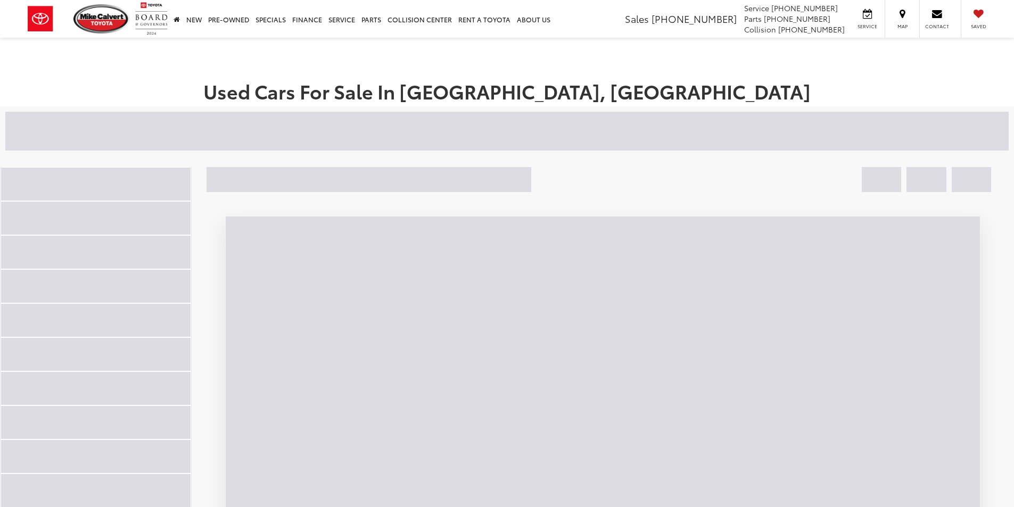 The height and width of the screenshot is (507, 1014). I want to click on span: Contact, so click(936, 26).